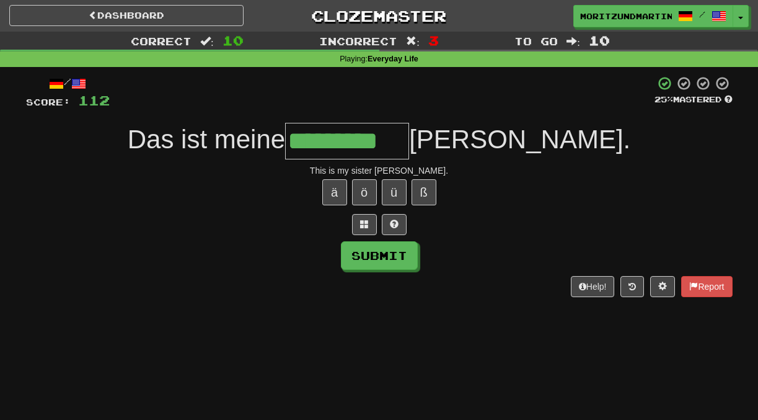  I want to click on span: Das ist meine, so click(206, 139).